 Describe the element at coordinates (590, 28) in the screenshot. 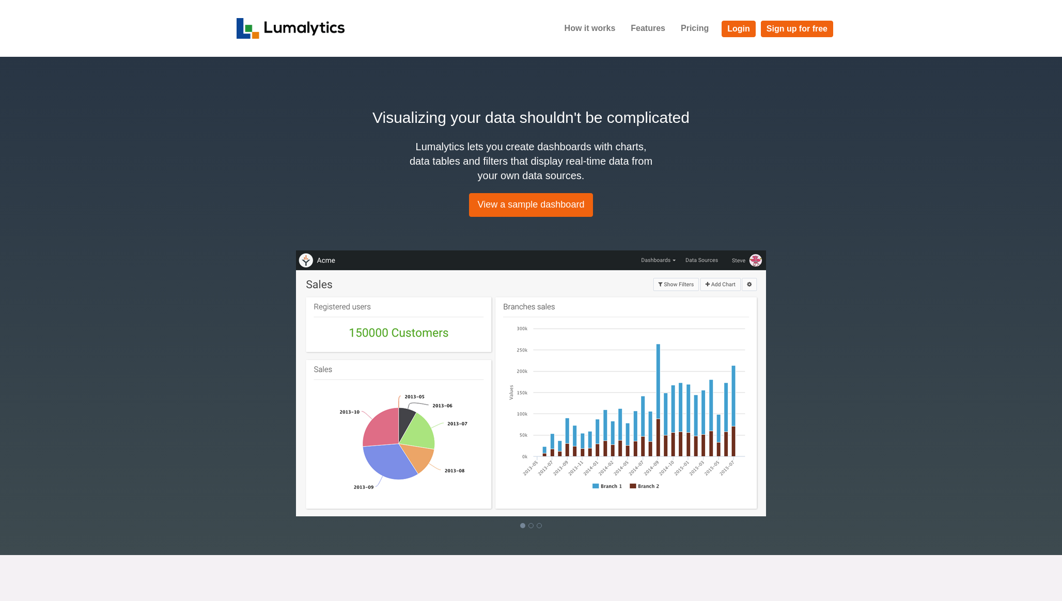

I see `a: How it works` at that location.